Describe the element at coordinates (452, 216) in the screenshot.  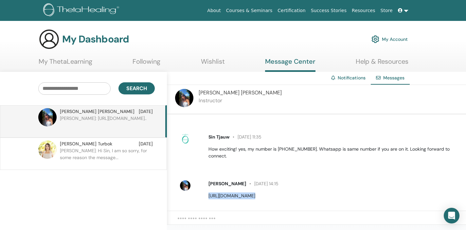
I see `div: Open Intercom Messenger` at that location.